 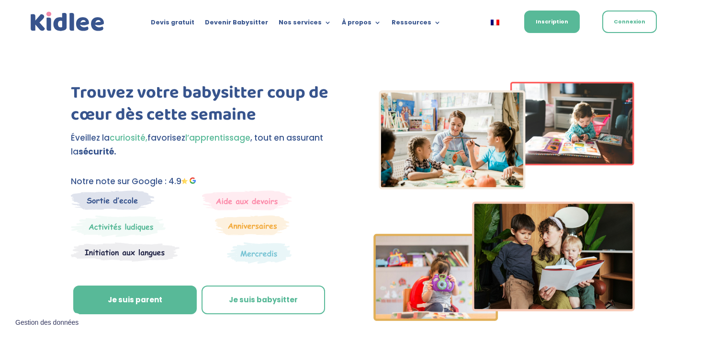 I want to click on a: Je suis parent, so click(x=135, y=300).